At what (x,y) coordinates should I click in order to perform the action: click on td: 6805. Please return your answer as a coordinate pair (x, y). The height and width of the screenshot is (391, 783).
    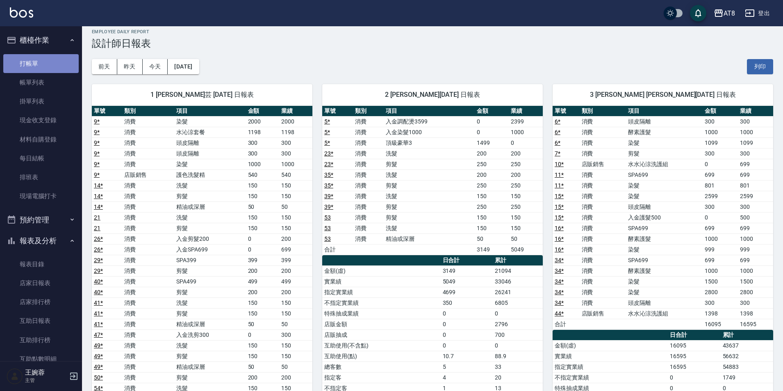
    Looking at the image, I should click on (518, 303).